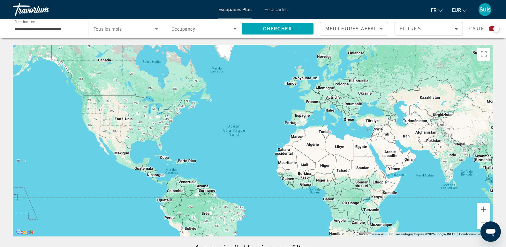 Image resolution: width=506 pixels, height=247 pixels. I want to click on span: Carte, so click(477, 29).